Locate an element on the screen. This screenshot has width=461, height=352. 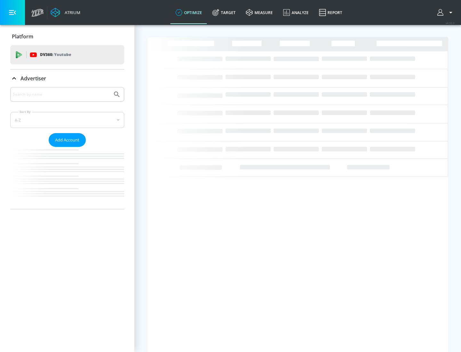
a: Report is located at coordinates (331, 12).